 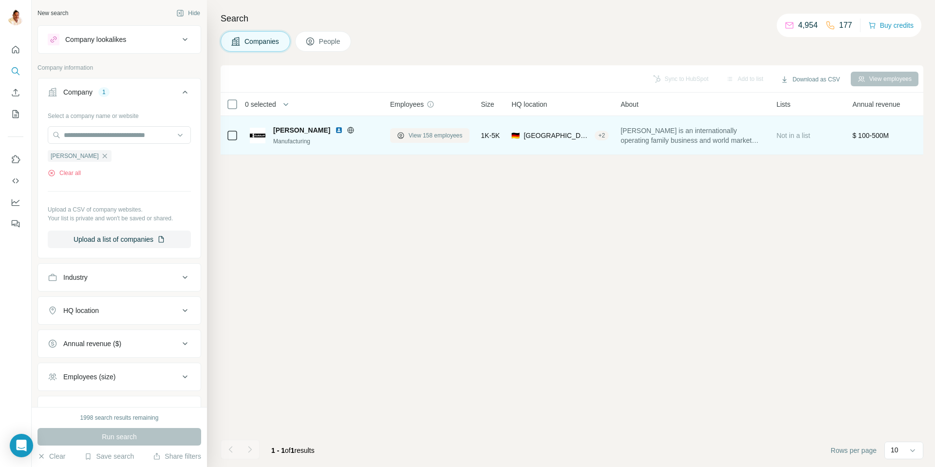 What do you see at coordinates (119, 277) in the screenshot?
I see `button: Industry` at bounding box center [119, 277].